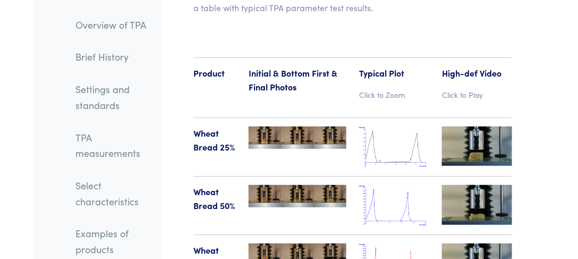 This screenshot has height=259, width=578. What do you see at coordinates (215, 73) in the screenshot?
I see `p: Product` at bounding box center [215, 73].